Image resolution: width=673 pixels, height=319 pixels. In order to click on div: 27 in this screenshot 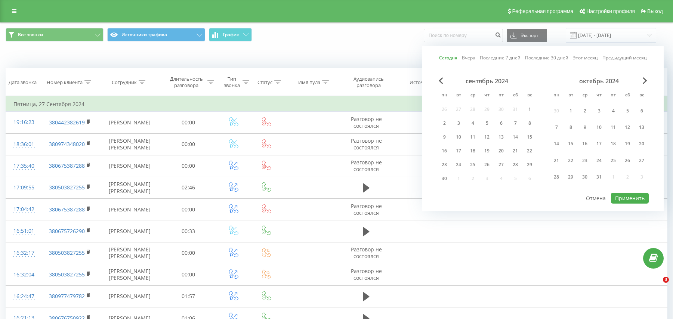, I will do `click(642, 161)`.